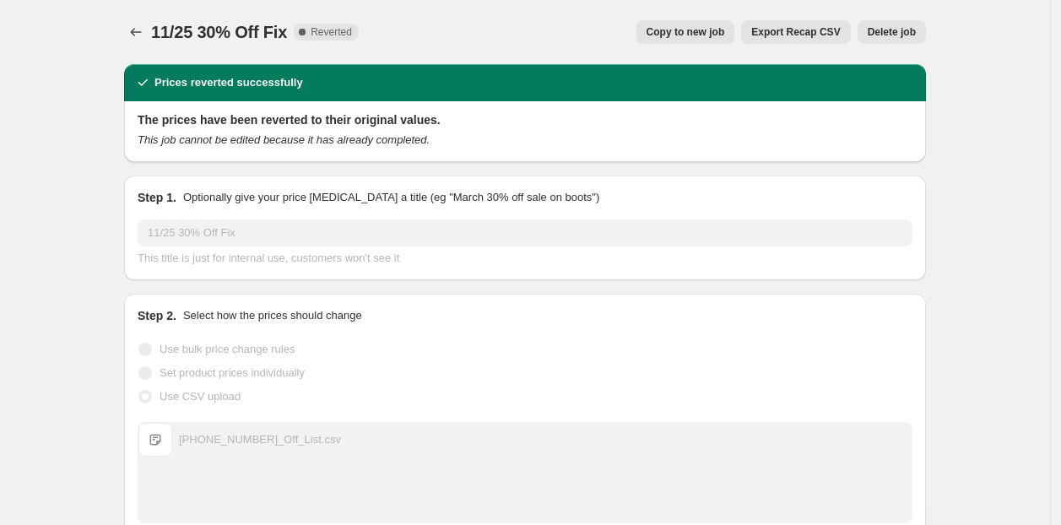 The width and height of the screenshot is (1061, 525). What do you see at coordinates (331, 32) in the screenshot?
I see `span: Reverted` at bounding box center [331, 32].